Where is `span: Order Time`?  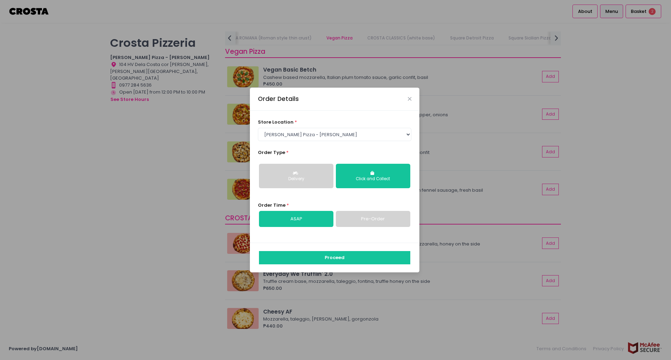 span: Order Time is located at coordinates (271, 205).